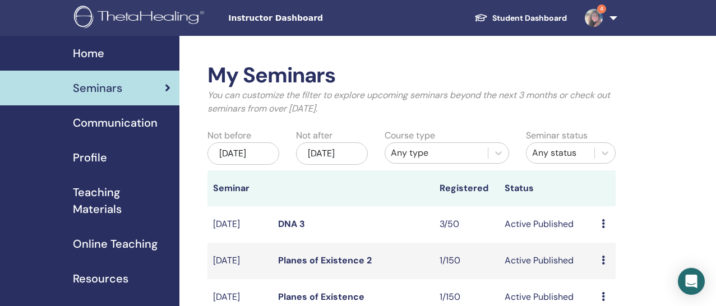 This screenshot has width=716, height=306. What do you see at coordinates (520, 18) in the screenshot?
I see `a: Student Dashboard` at bounding box center [520, 18].